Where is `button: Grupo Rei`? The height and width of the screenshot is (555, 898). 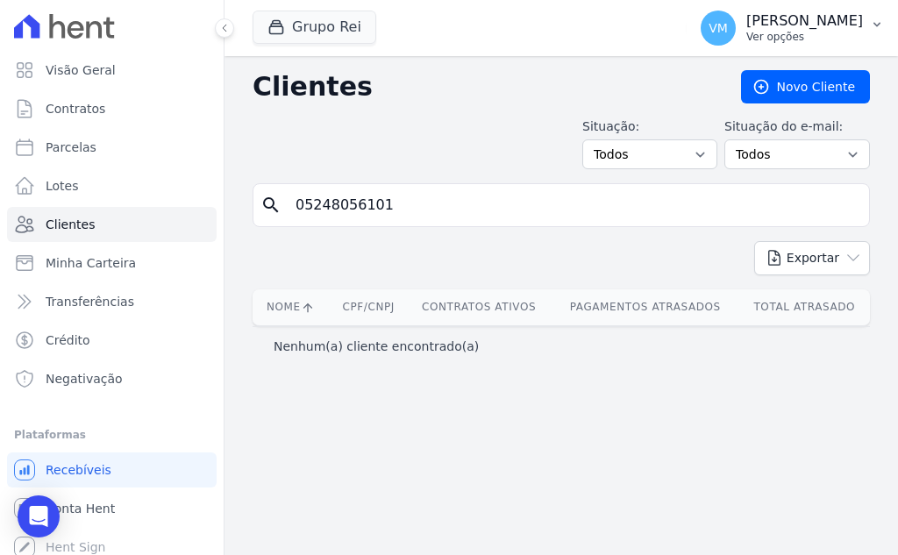 button: Grupo Rei is located at coordinates (314, 27).